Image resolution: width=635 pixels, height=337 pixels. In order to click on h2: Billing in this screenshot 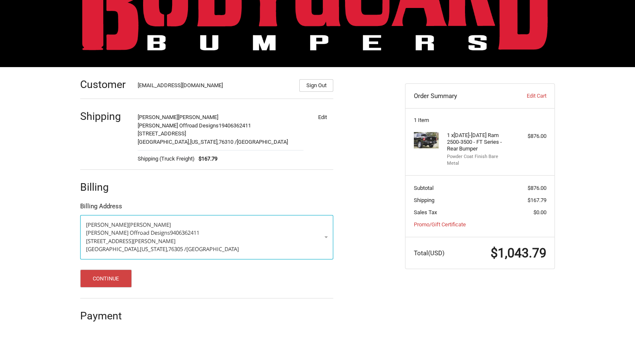, I will do `click(105, 187)`.